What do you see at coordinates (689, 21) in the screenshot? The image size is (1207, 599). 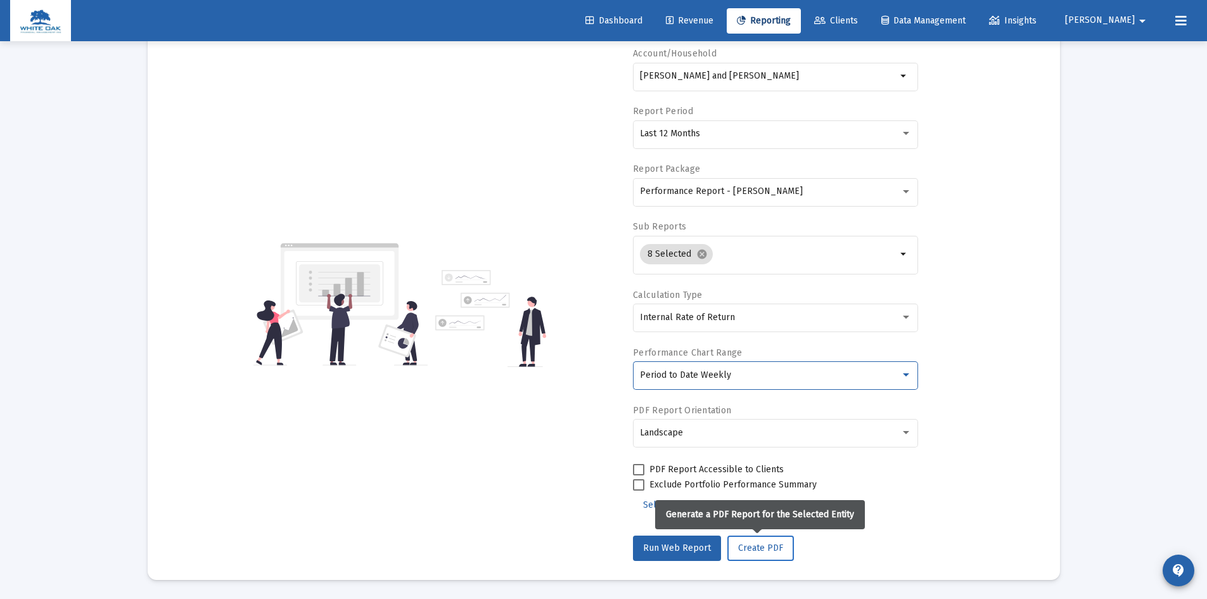 I see `a: Revenue` at bounding box center [689, 21].